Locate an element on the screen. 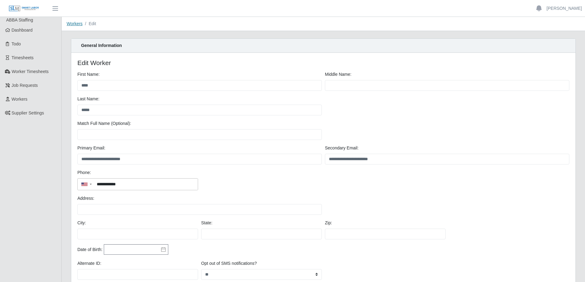 This screenshot has width=585, height=282. label: Primary Email: is located at coordinates (91, 148).